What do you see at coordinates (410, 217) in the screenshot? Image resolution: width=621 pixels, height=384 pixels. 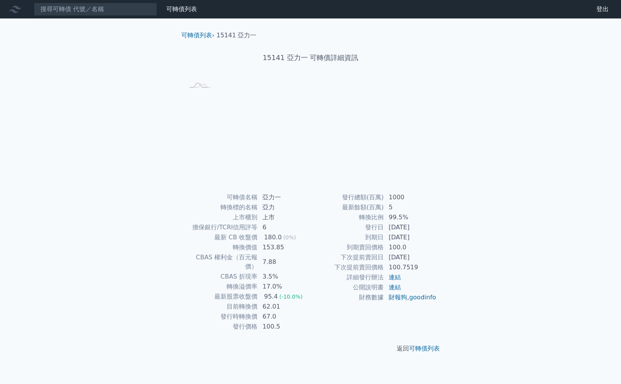 I see `td: 99.5%` at bounding box center [410, 217].